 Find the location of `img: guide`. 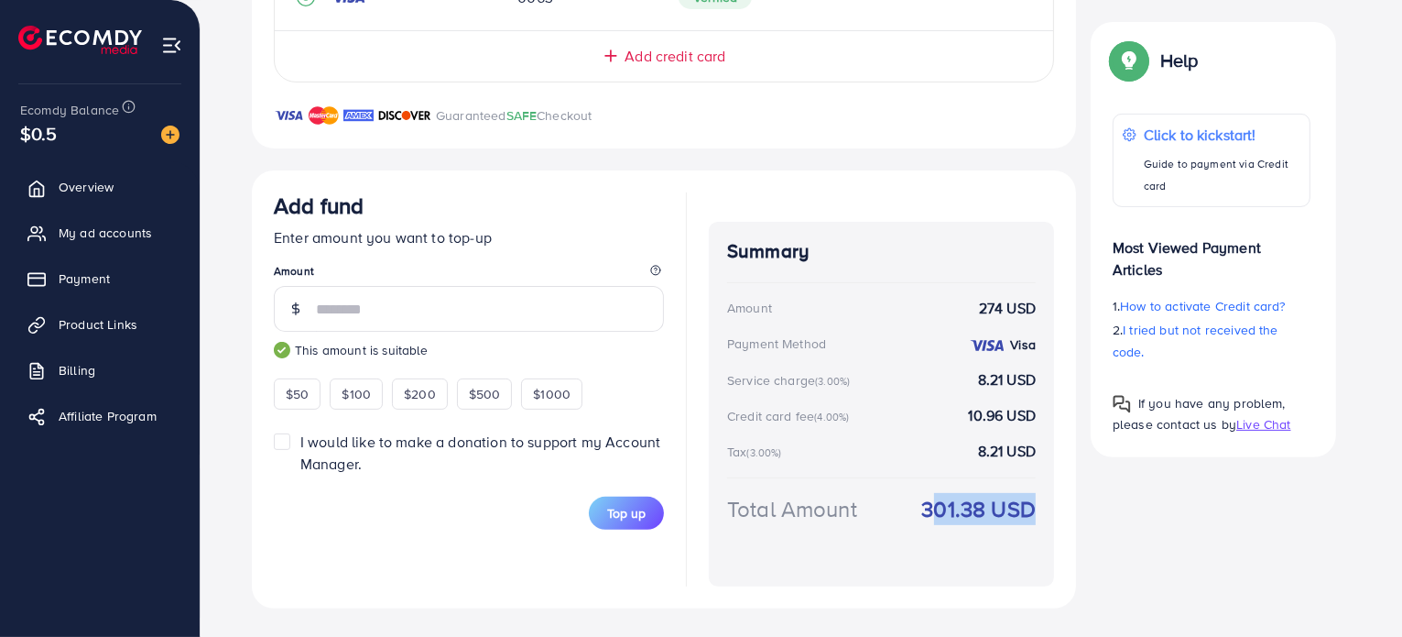

img: guide is located at coordinates (282, 350).